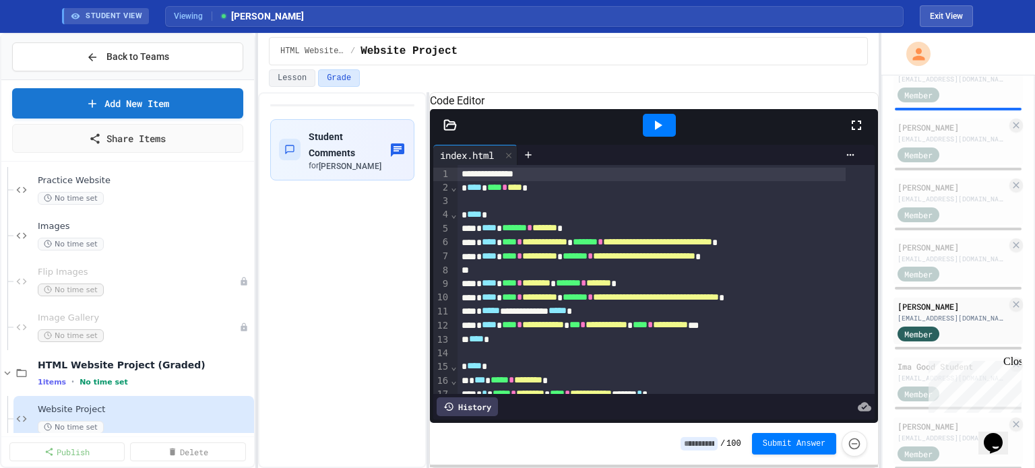  What do you see at coordinates (52, 382) in the screenshot?
I see `span: 1 items` at bounding box center [52, 382].